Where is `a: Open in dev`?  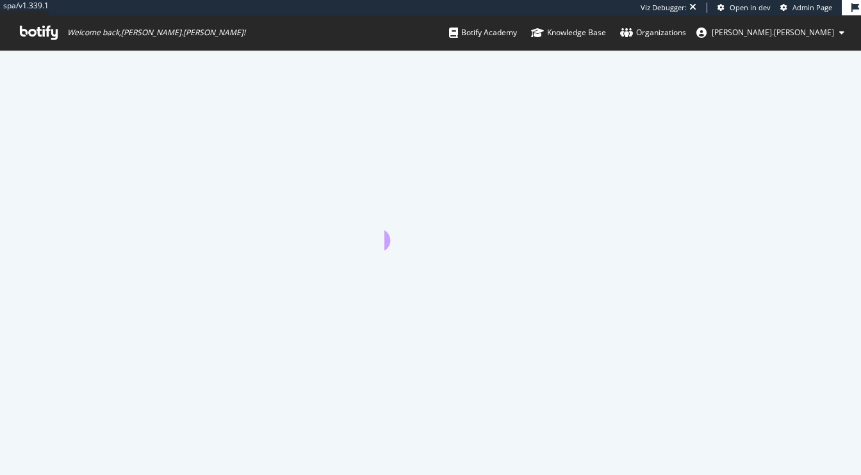
a: Open in dev is located at coordinates (744, 8).